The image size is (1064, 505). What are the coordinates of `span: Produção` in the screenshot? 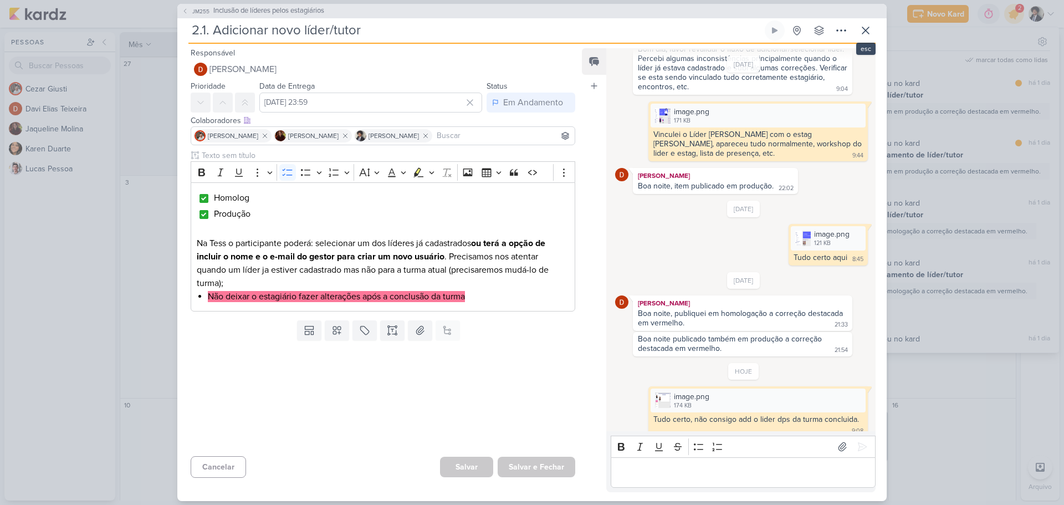 It's located at (232, 214).